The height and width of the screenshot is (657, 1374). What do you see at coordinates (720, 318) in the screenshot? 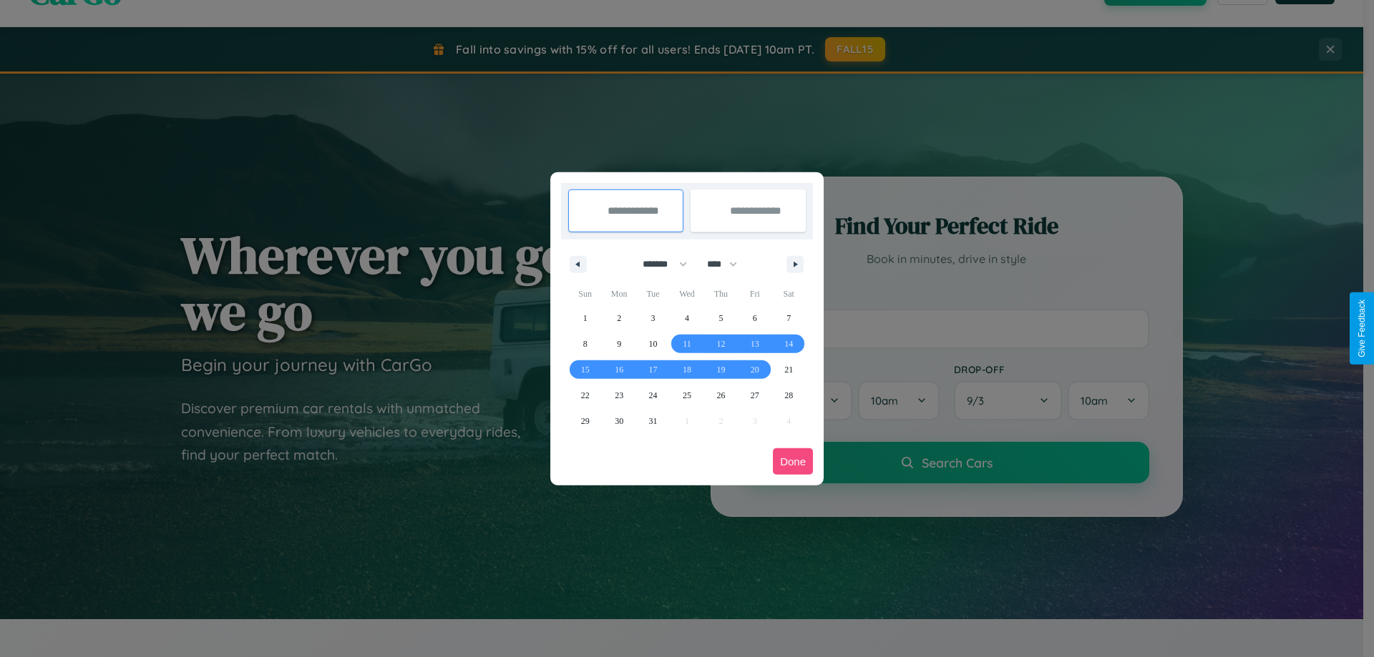
I see `span: 5` at bounding box center [720, 318].